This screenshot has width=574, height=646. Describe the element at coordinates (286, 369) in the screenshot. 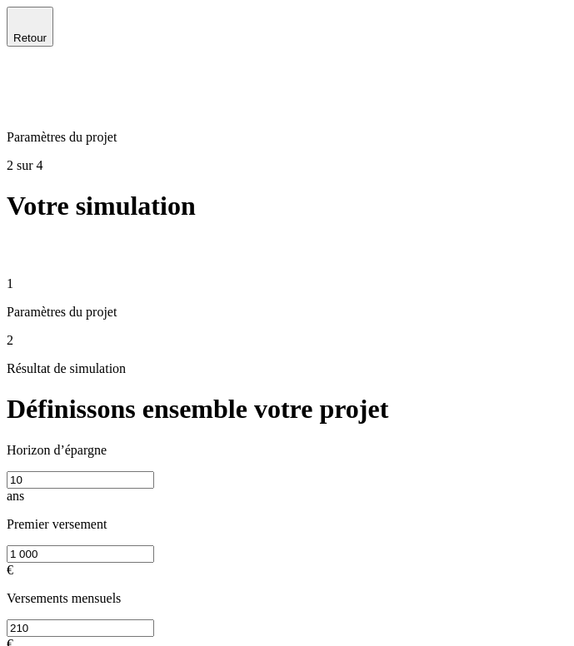

I see `p: Résultat de simulation` at that location.